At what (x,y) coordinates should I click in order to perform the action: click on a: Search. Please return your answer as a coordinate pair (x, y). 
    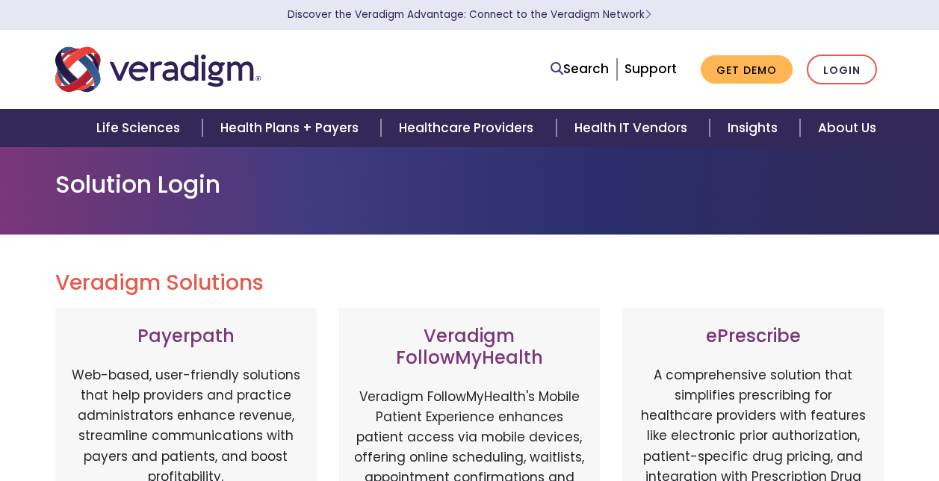
    Looking at the image, I should click on (579, 69).